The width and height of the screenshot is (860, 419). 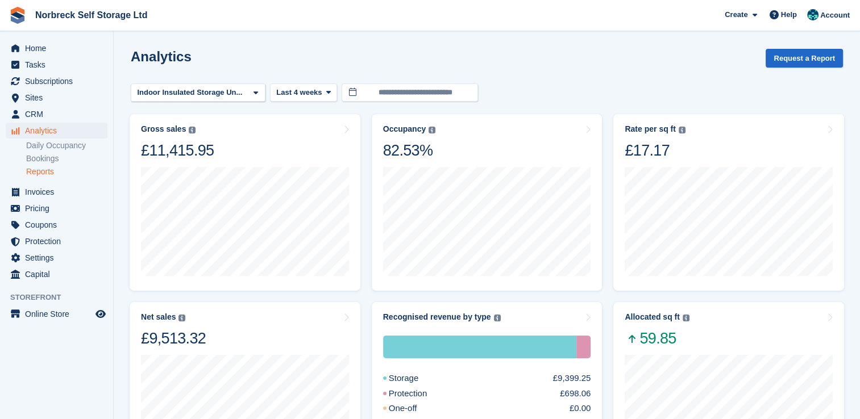 What do you see at coordinates (572, 378) in the screenshot?
I see `div: £9,399.25` at bounding box center [572, 378].